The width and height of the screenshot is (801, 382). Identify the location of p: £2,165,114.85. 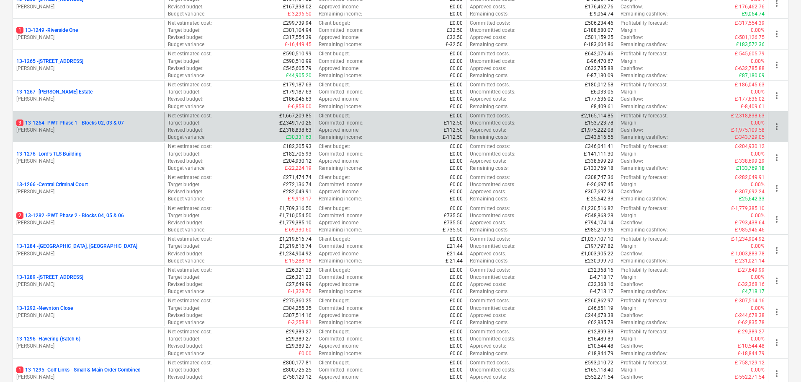
(597, 116).